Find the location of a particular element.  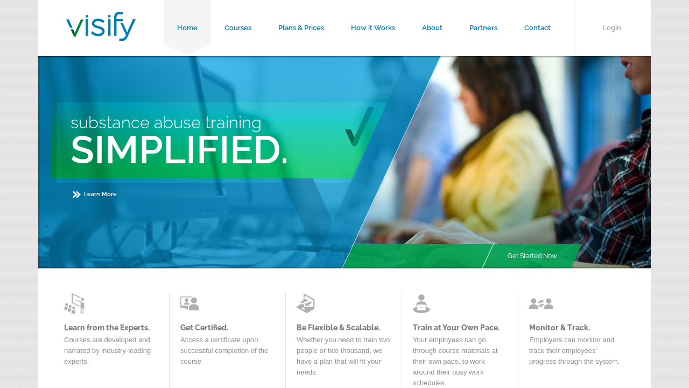

p: Whether you need to train two people or two thousand, we have a plan that will fit your needs. is located at coordinates (344, 359).